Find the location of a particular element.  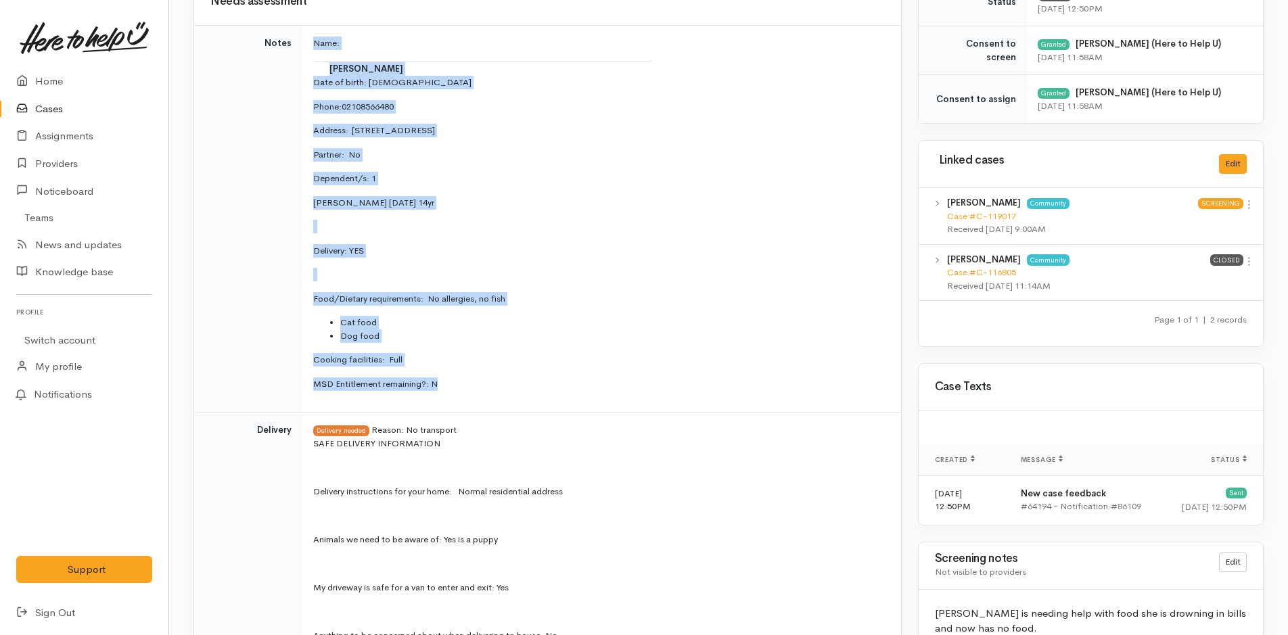

span: Screening is located at coordinates (1221, 204).